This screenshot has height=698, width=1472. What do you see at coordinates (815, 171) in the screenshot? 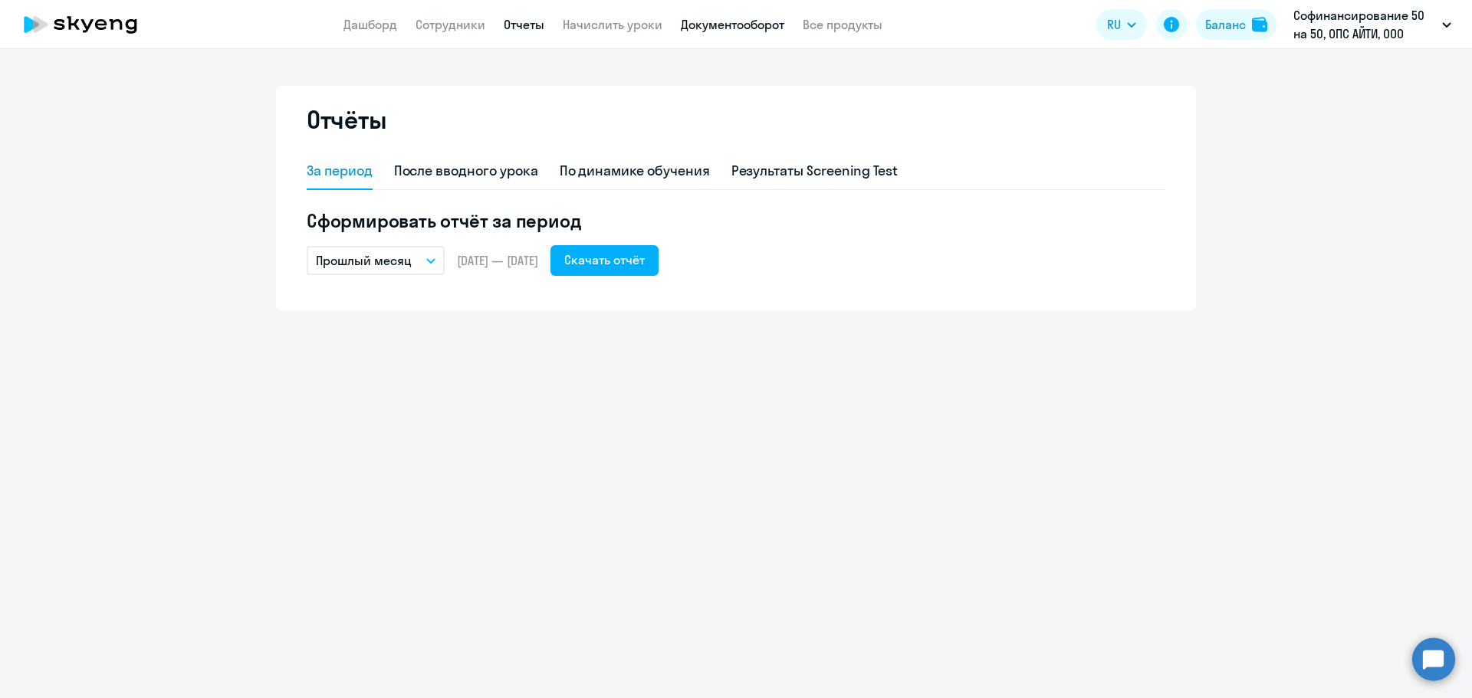
I see `div: Результаты Screening Test` at bounding box center [815, 171].